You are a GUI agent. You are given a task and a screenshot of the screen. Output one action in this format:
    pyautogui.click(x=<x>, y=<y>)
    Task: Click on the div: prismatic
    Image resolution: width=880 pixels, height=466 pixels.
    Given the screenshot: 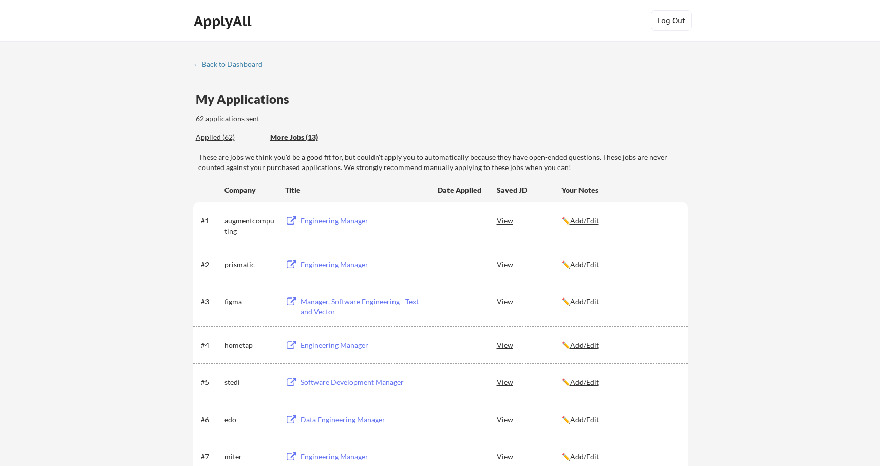 What is the action you would take?
    pyautogui.click(x=250, y=265)
    